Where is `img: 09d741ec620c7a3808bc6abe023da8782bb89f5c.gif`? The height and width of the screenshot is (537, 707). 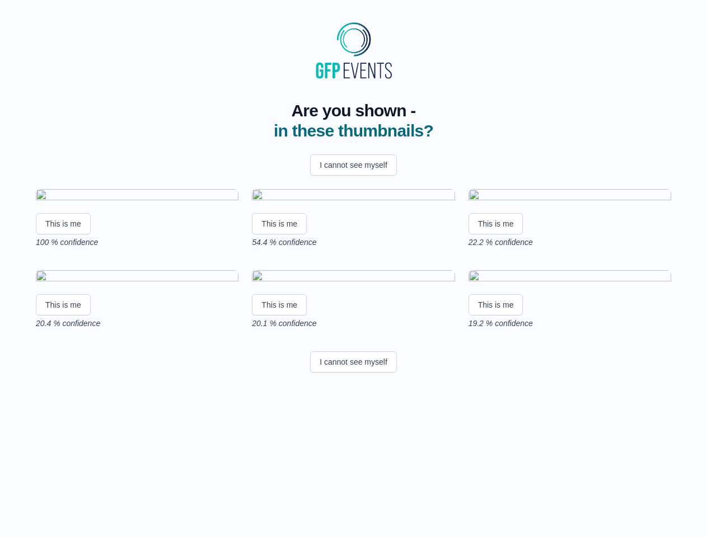 img: 09d741ec620c7a3808bc6abe023da8782bb89f5c.gif is located at coordinates (137, 196).